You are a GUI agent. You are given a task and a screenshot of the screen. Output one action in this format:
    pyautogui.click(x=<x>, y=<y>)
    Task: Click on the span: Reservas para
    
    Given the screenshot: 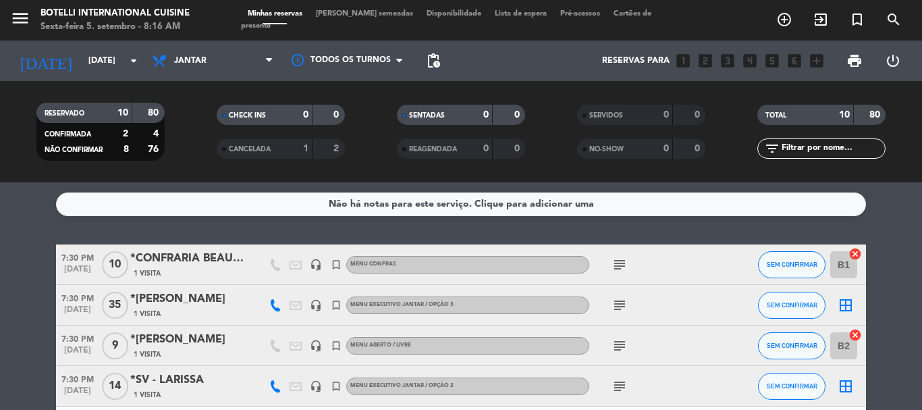 What is the action you would take?
    pyautogui.click(x=636, y=61)
    